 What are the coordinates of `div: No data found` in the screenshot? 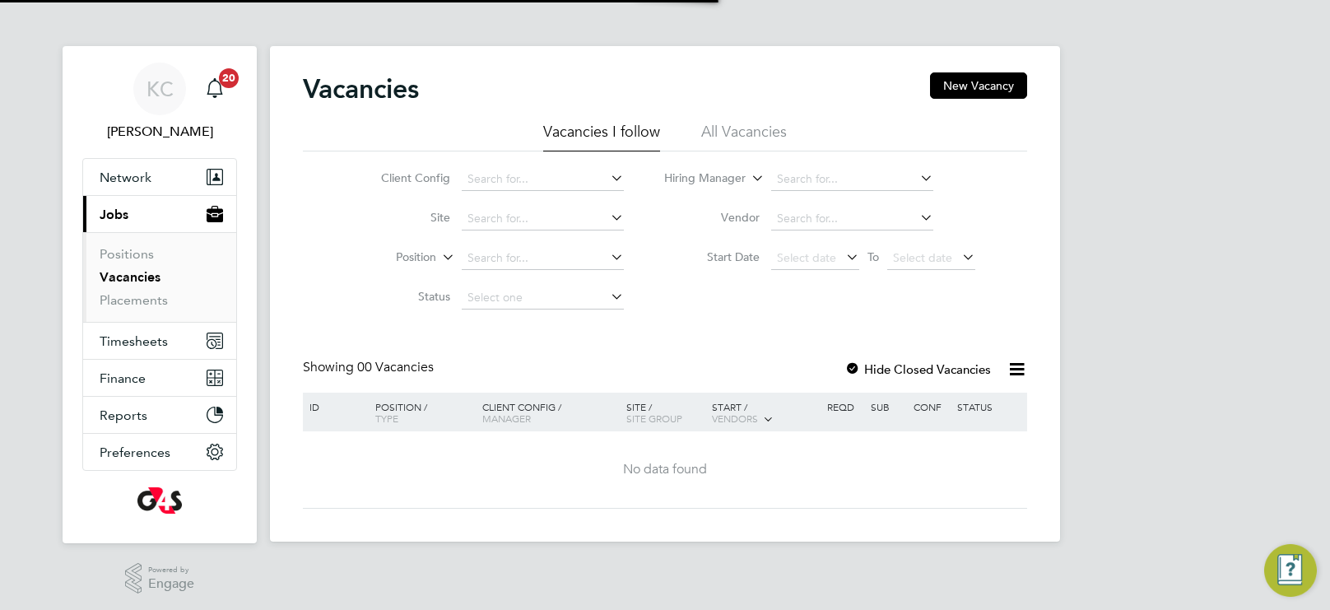 It's located at (665, 469).